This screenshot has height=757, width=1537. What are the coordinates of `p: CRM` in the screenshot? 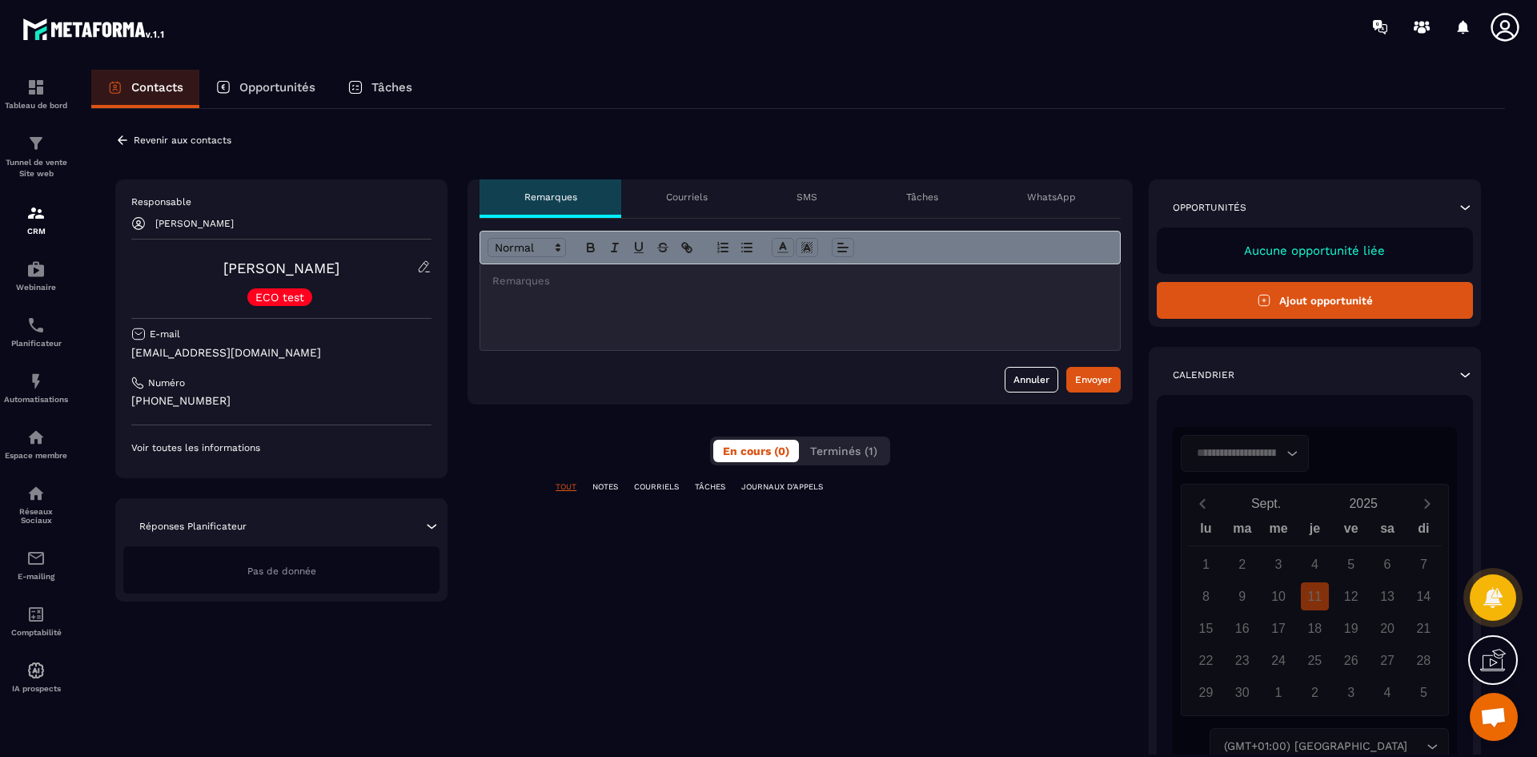 It's located at (36, 231).